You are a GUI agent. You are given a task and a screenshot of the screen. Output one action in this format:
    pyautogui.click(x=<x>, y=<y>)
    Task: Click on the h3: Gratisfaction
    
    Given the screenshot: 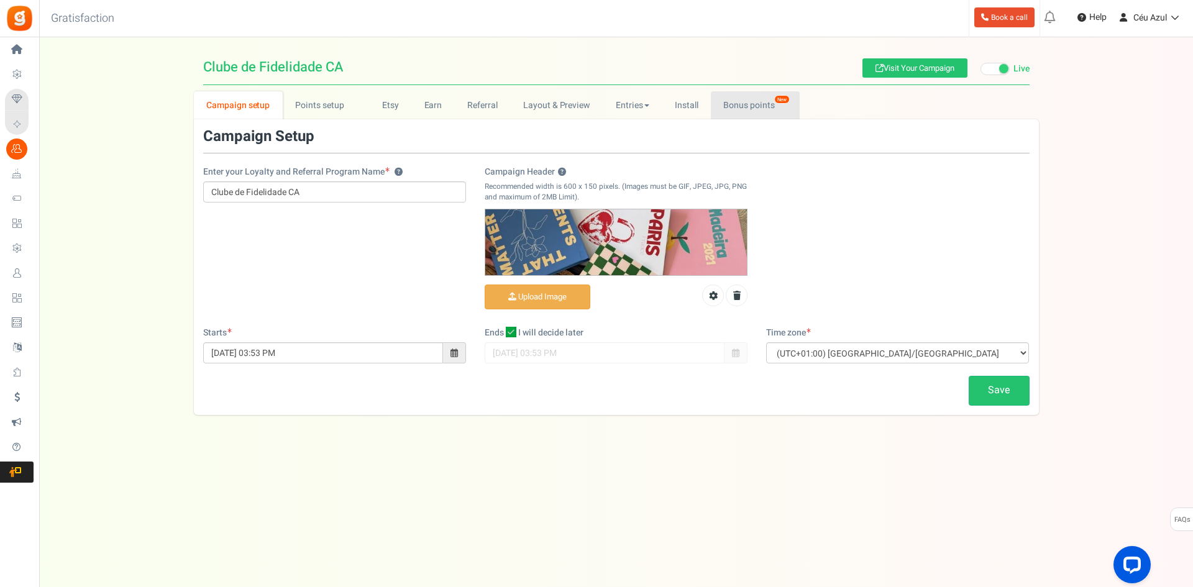 What is the action you would take?
    pyautogui.click(x=83, y=19)
    